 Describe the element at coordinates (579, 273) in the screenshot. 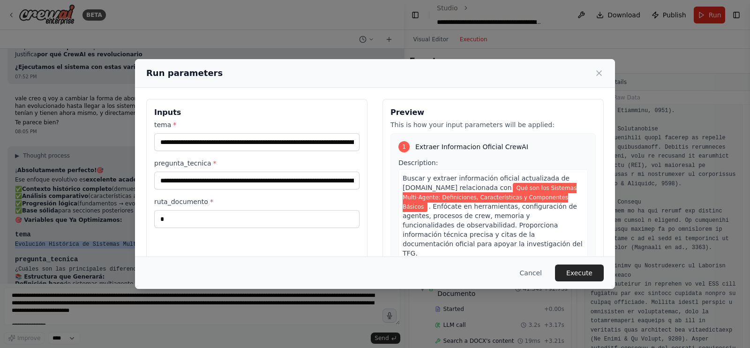

I see `button: Execute` at that location.